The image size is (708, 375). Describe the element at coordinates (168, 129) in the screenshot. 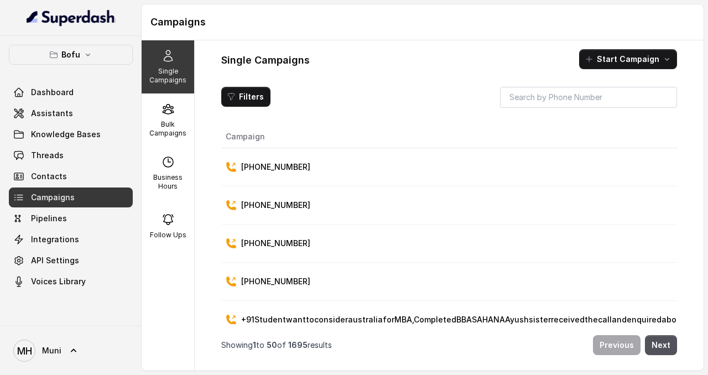

I see `p: Bulk Campaigns` at that location.